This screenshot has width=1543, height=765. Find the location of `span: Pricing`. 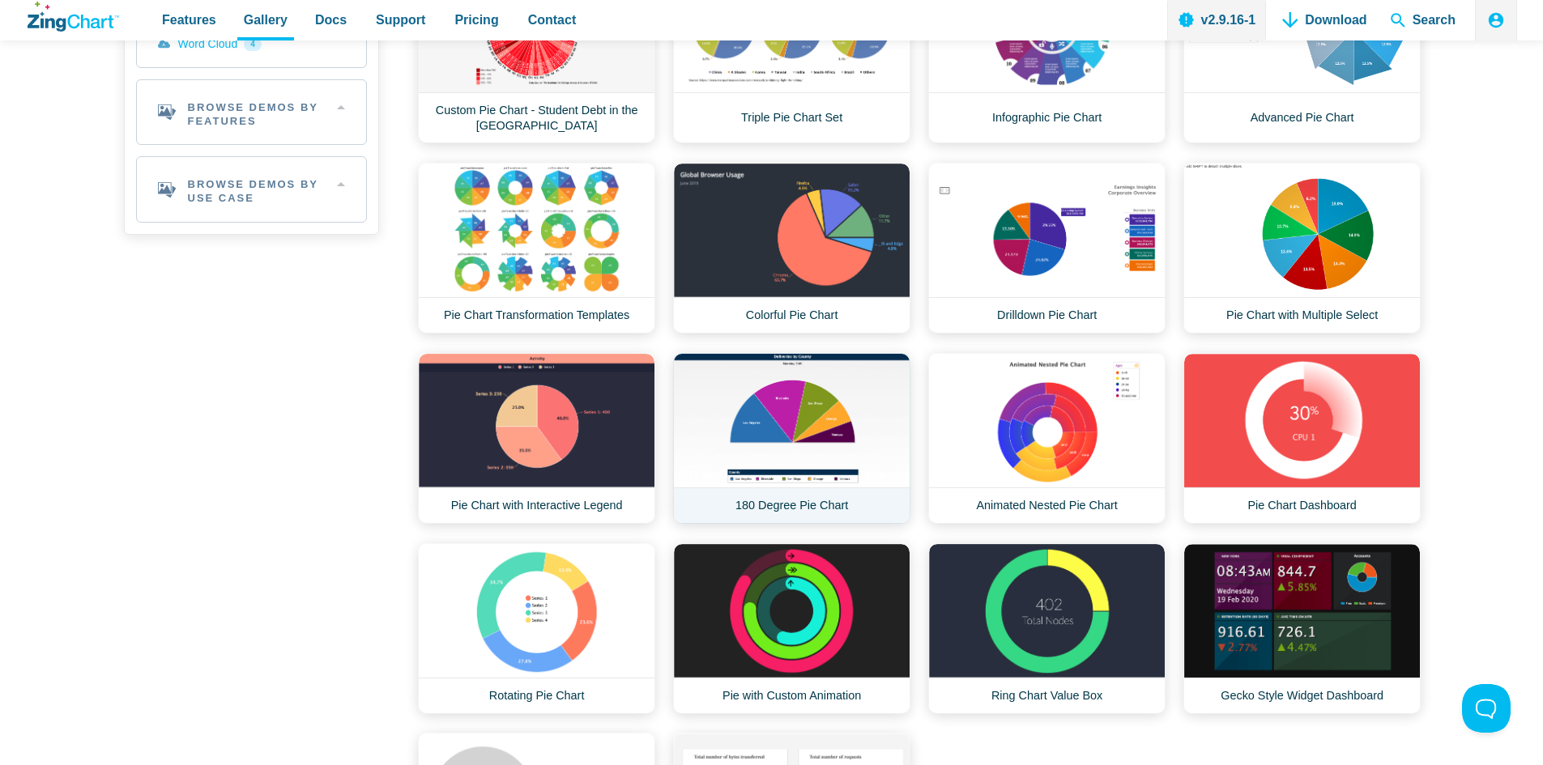

span: Pricing is located at coordinates (476, 19).